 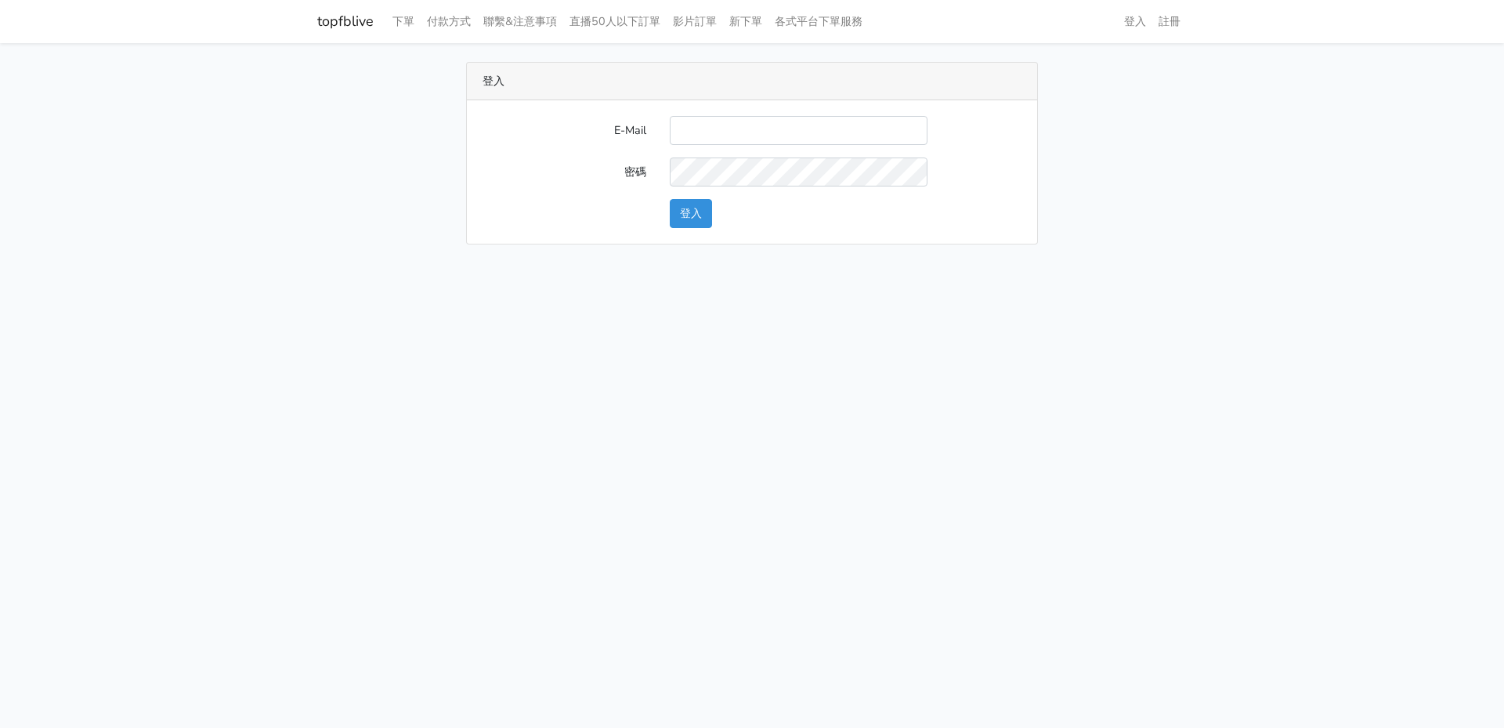 I want to click on a: topfblive, so click(x=345, y=21).